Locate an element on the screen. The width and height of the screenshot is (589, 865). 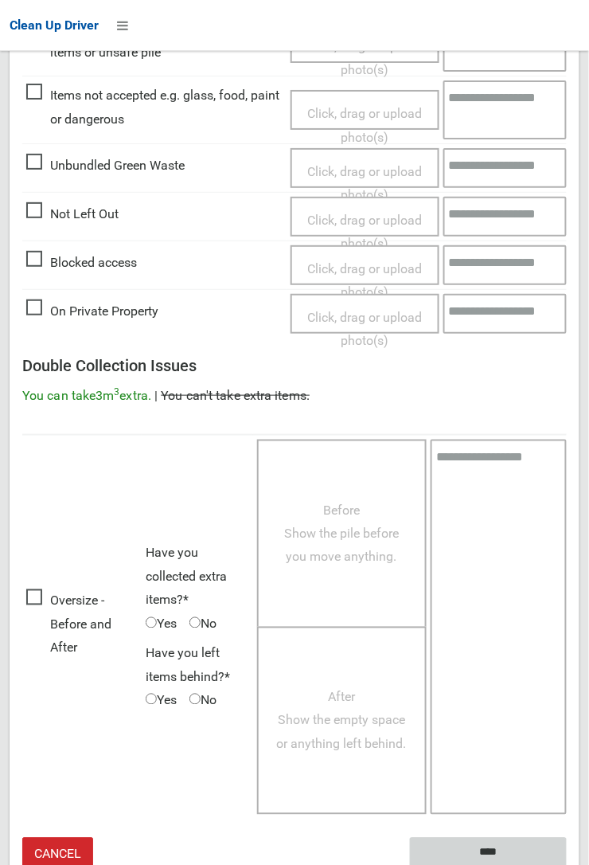
span: Have you left items behind?* is located at coordinates (188, 665).